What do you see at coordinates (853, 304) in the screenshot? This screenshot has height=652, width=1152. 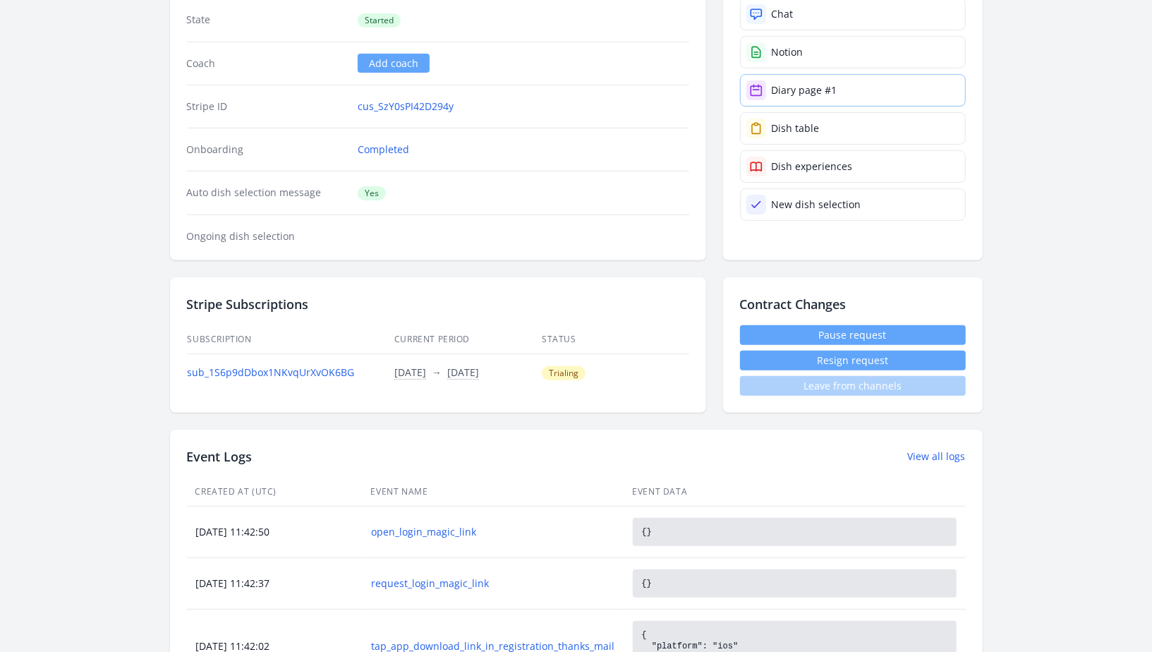 I see `h2: Contract Changes` at bounding box center [853, 304].